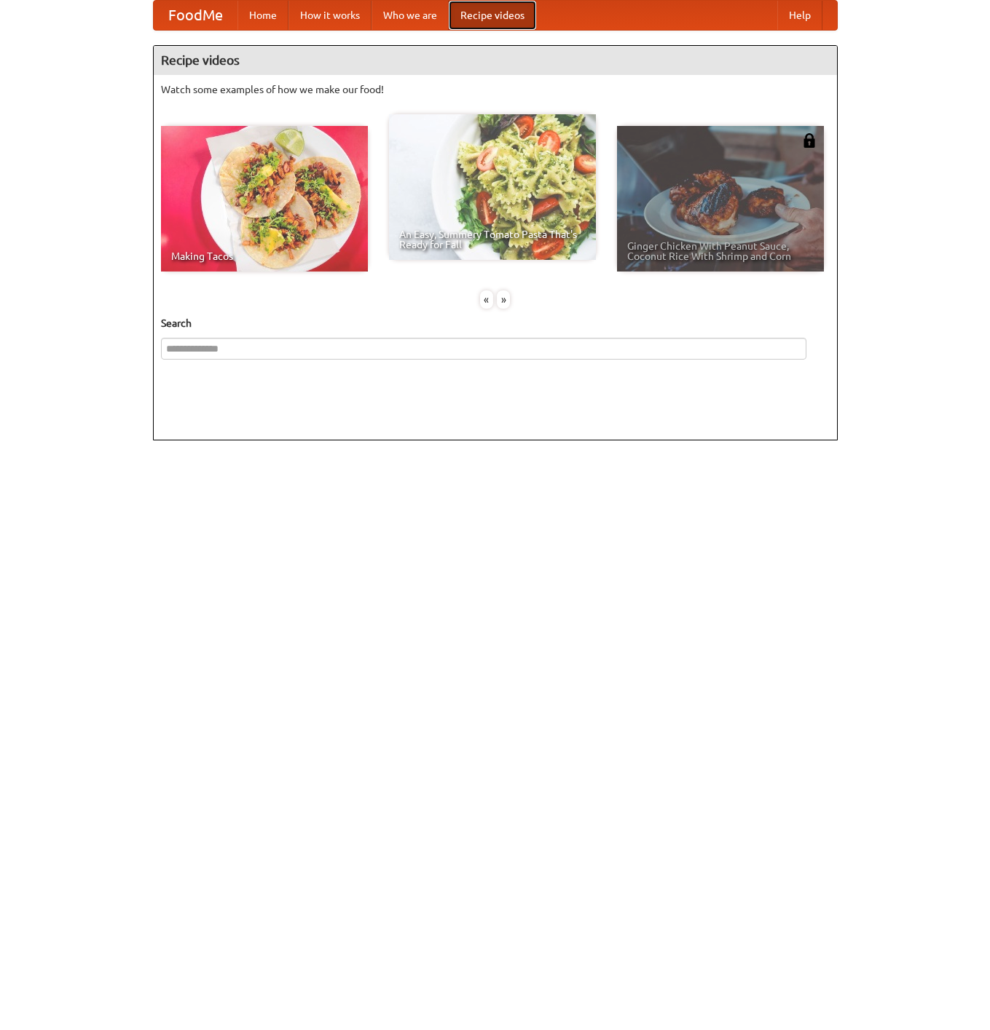 The image size is (990, 1030). Describe the element at coordinates (495, 323) in the screenshot. I see `h5: Search` at that location.